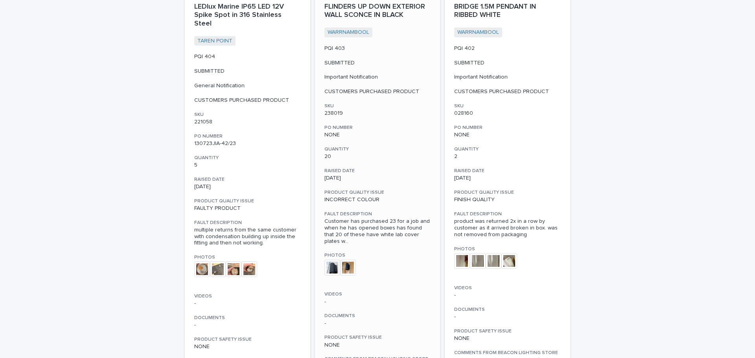  What do you see at coordinates (507, 113) in the screenshot?
I see `p: 028160` at bounding box center [507, 113].